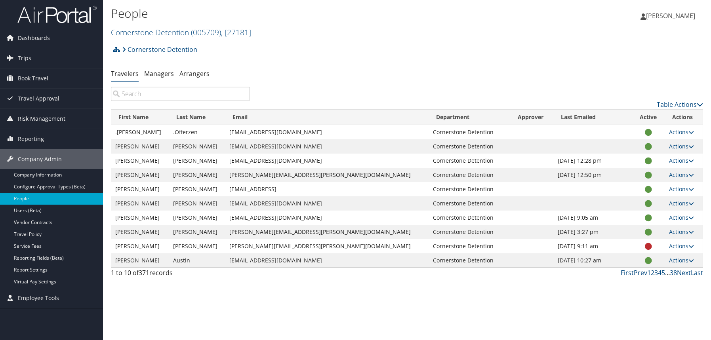 This screenshot has width=711, height=340. Describe the element at coordinates (34, 38) in the screenshot. I see `span: Dashboards` at that location.